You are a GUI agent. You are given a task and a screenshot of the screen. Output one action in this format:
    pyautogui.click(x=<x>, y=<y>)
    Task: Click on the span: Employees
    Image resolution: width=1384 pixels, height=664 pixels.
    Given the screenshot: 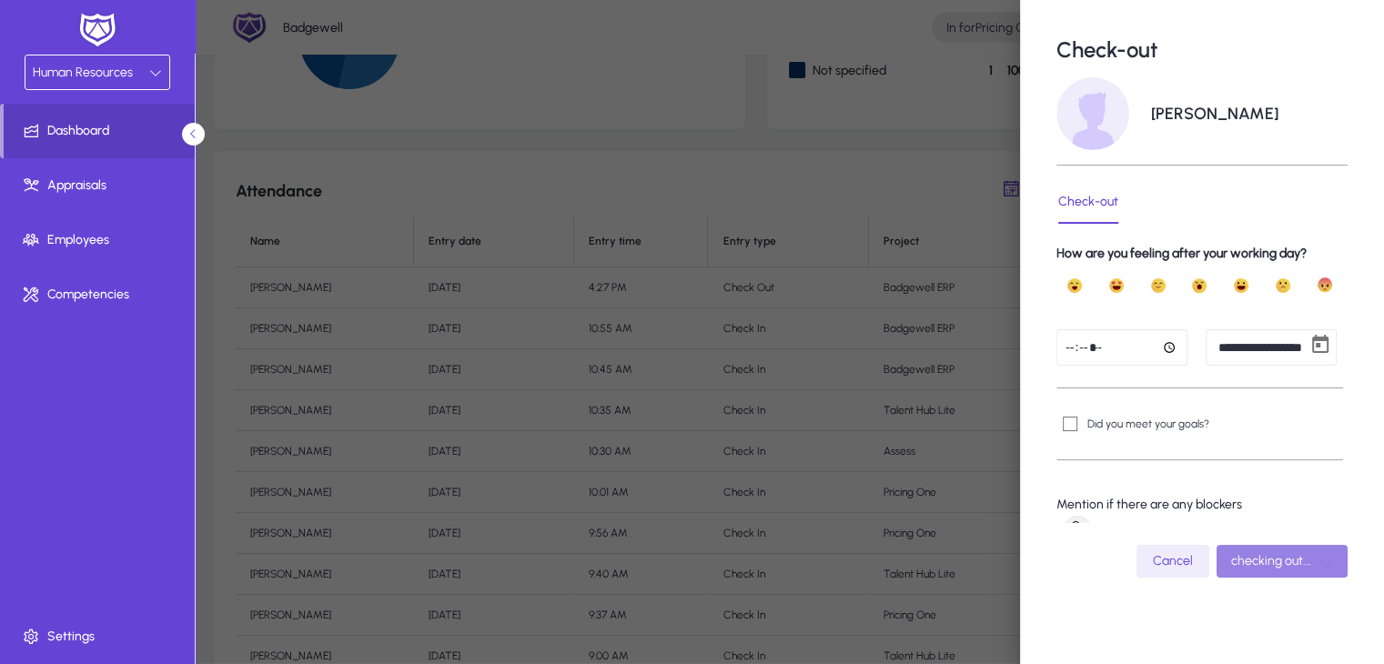 What is the action you would take?
    pyautogui.click(x=101, y=240)
    